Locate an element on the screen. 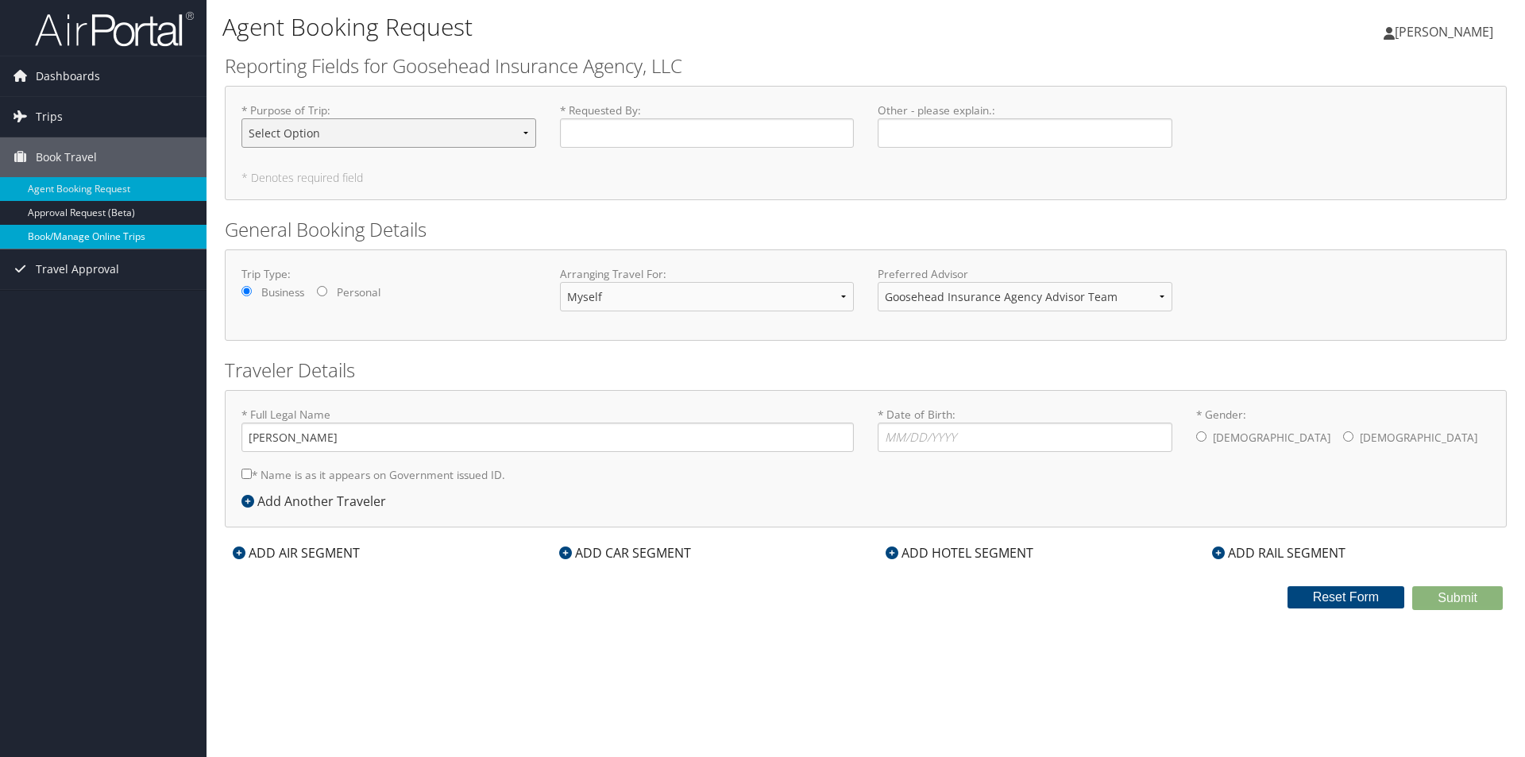 This screenshot has height=757, width=1525. select: * Purpose of Trip: is located at coordinates (389, 133).